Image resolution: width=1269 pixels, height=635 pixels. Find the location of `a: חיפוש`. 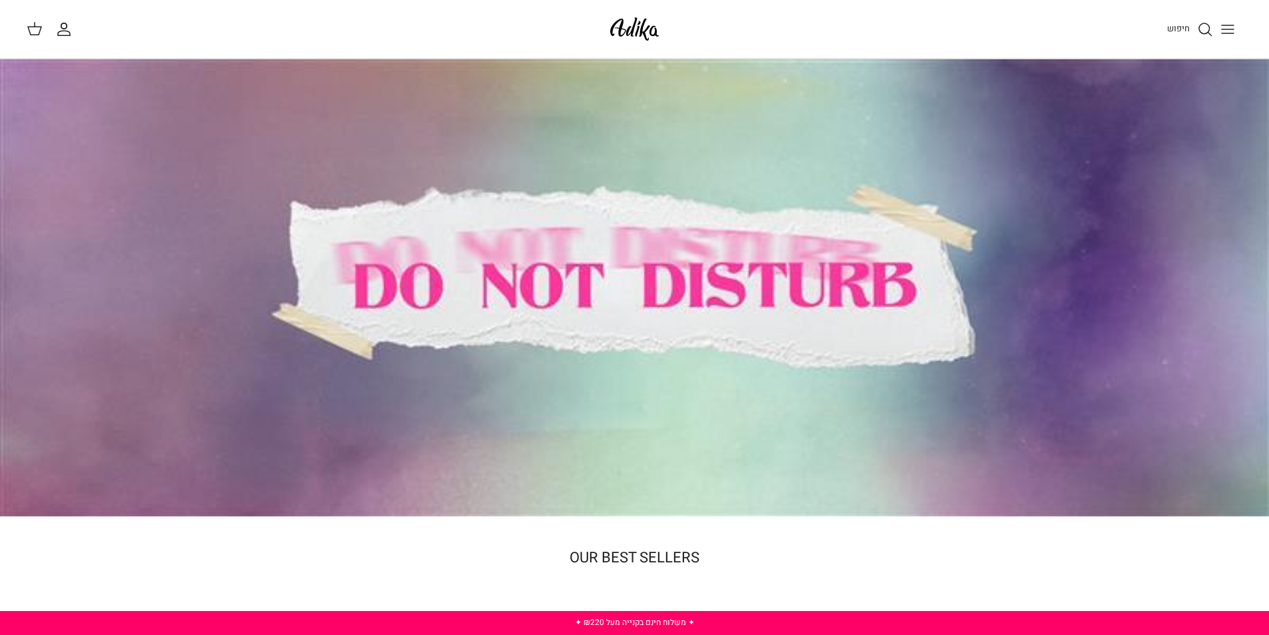

a: חיפוש is located at coordinates (1189, 29).